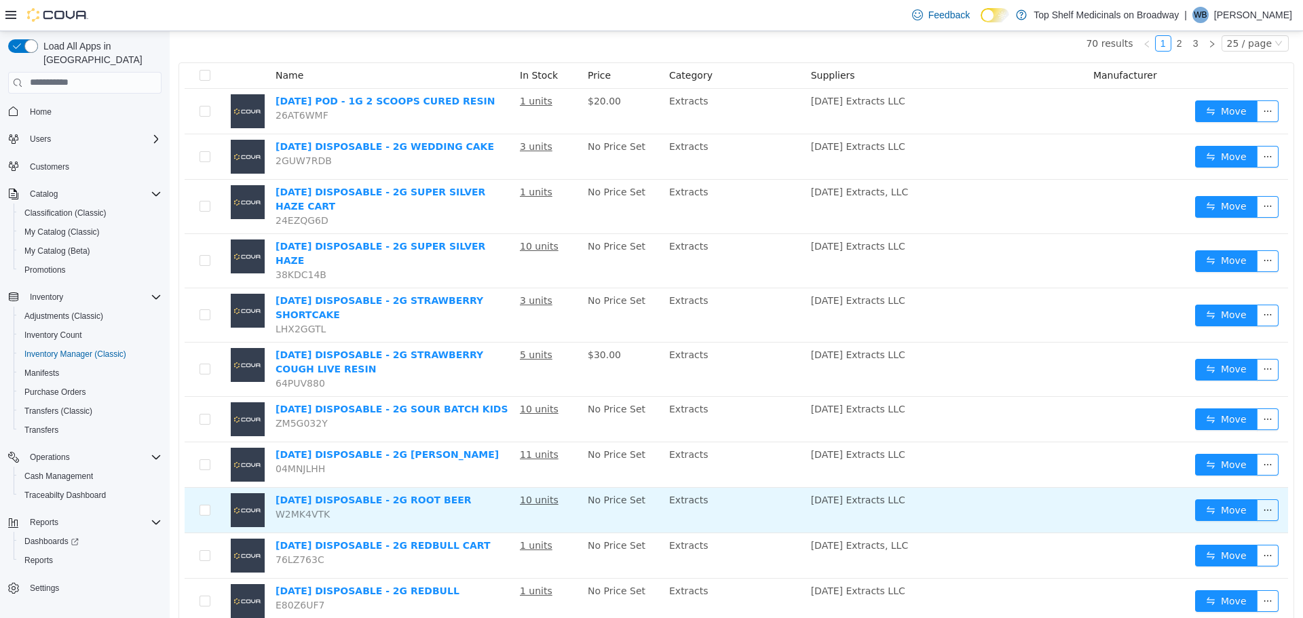 The height and width of the screenshot is (618, 1303). I want to click on img: SUNDAY DISPOSABLE - 2G RUNTZ placeholder, so click(78, 434).